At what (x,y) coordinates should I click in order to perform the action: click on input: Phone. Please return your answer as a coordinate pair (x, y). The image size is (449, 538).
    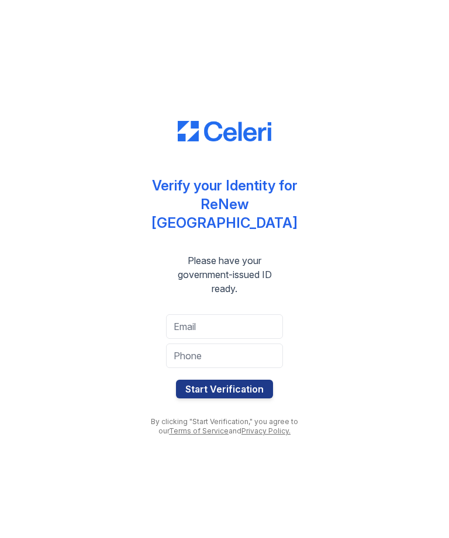
    Looking at the image, I should click on (224, 356).